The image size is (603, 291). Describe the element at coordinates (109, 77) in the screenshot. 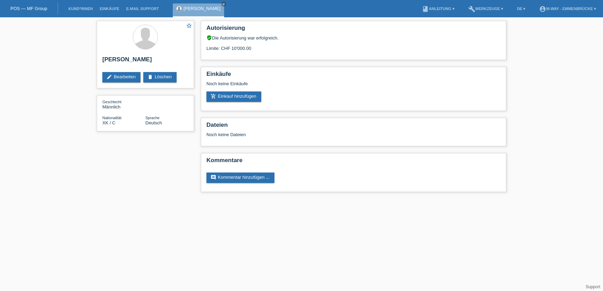

I see `i: edit` at that location.